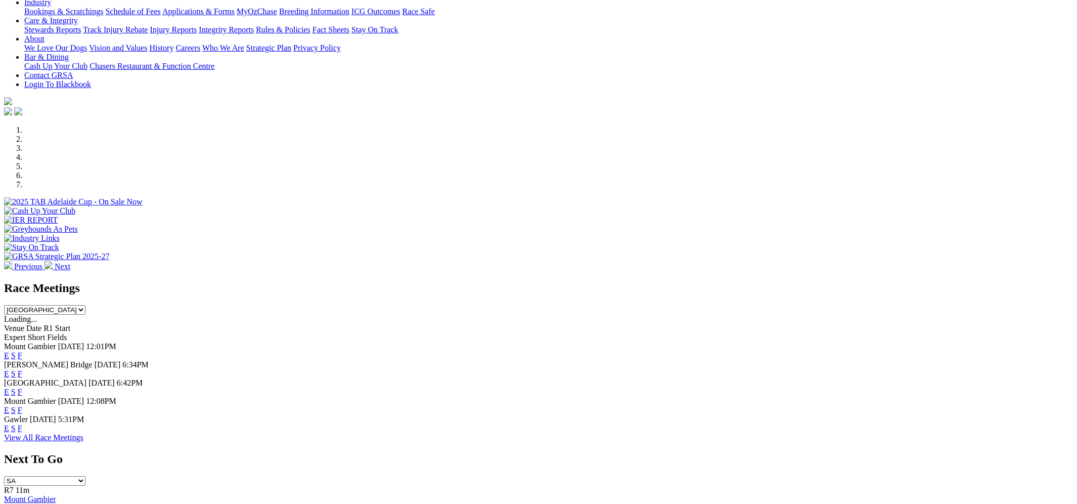  I want to click on a: Stewards Reports, so click(53, 29).